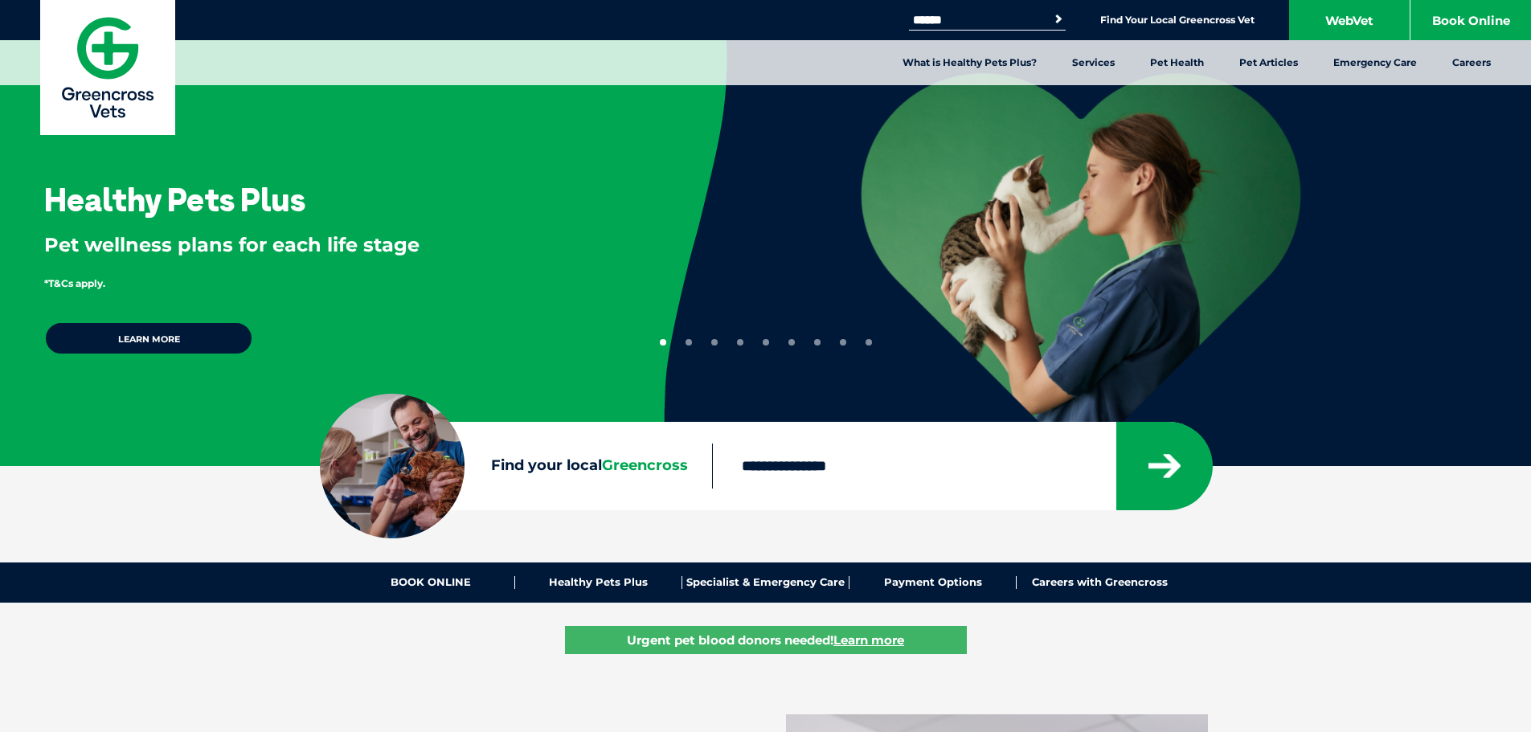 This screenshot has height=732, width=1531. What do you see at coordinates (516, 466) in the screenshot?
I see `label: Find your local` at bounding box center [516, 466].